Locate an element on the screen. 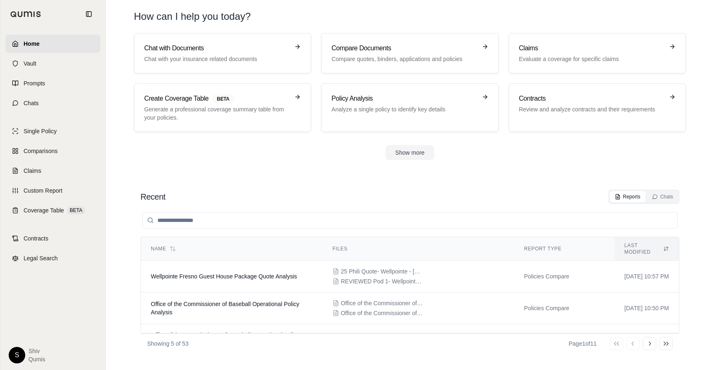  span: Shiv is located at coordinates (37, 351).